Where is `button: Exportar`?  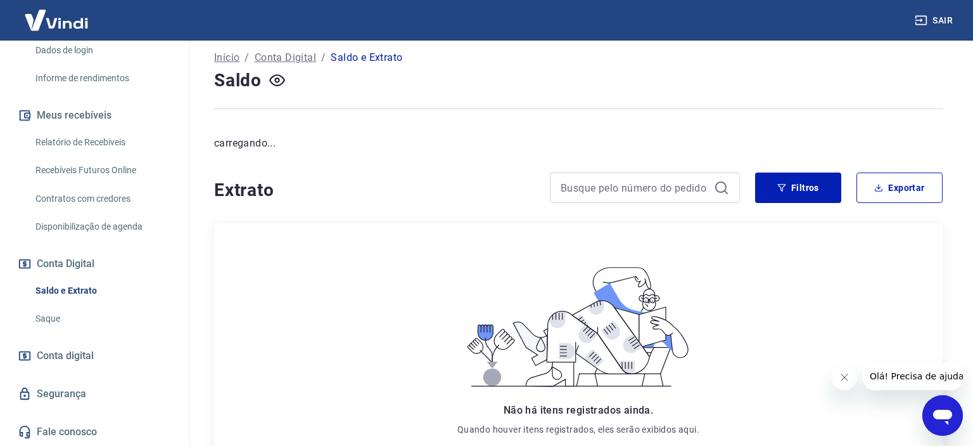
button: Exportar is located at coordinates (900, 188).